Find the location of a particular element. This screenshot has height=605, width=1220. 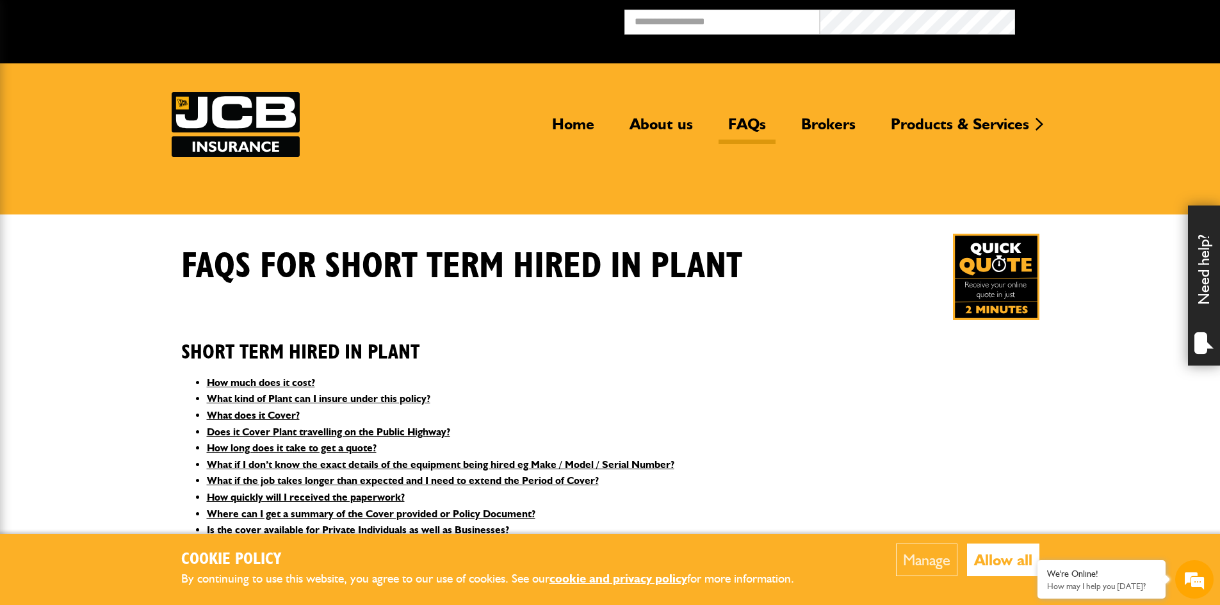

a: How much does it cost? is located at coordinates (261, 382).